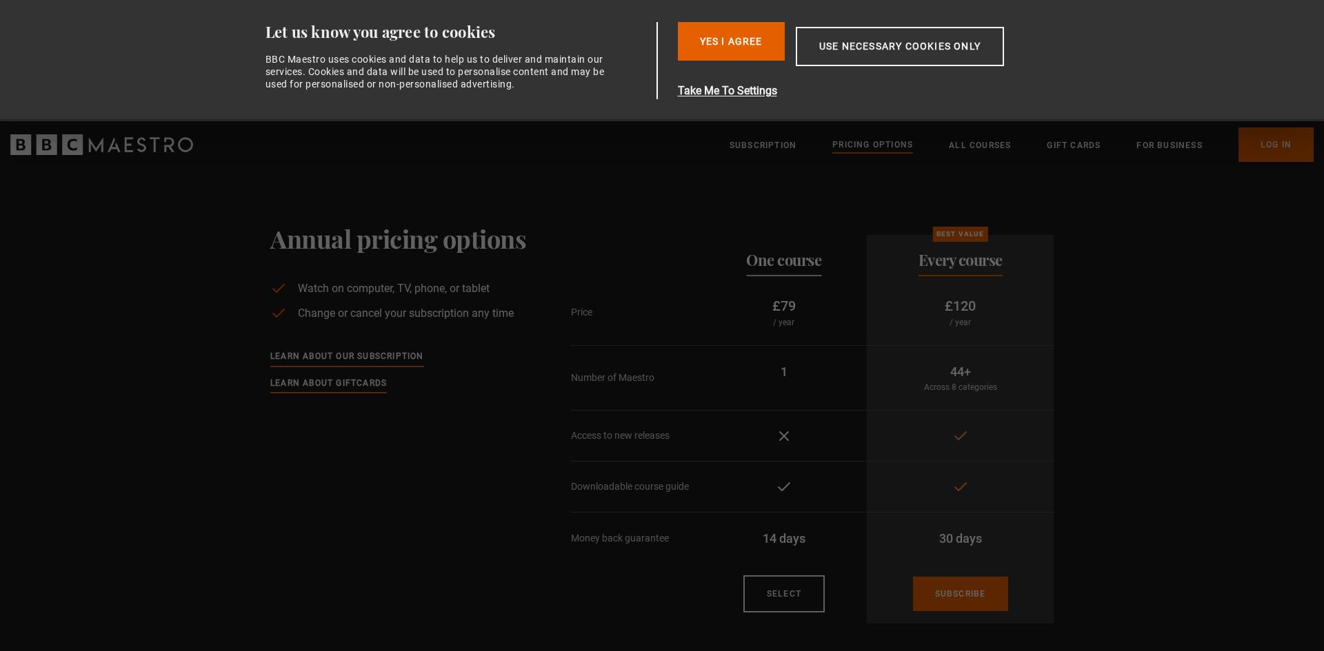  What do you see at coordinates (960, 260) in the screenshot?
I see `h2: Every course` at bounding box center [960, 260].